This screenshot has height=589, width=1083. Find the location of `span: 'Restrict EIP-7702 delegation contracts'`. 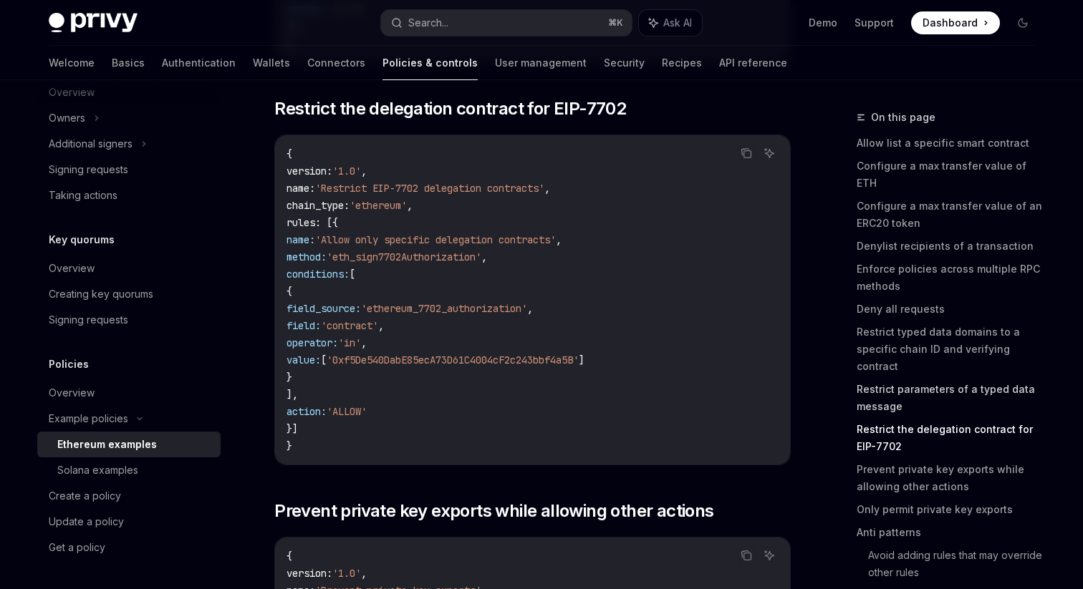

span: 'Restrict EIP-7702 delegation contracts' is located at coordinates (430, 188).